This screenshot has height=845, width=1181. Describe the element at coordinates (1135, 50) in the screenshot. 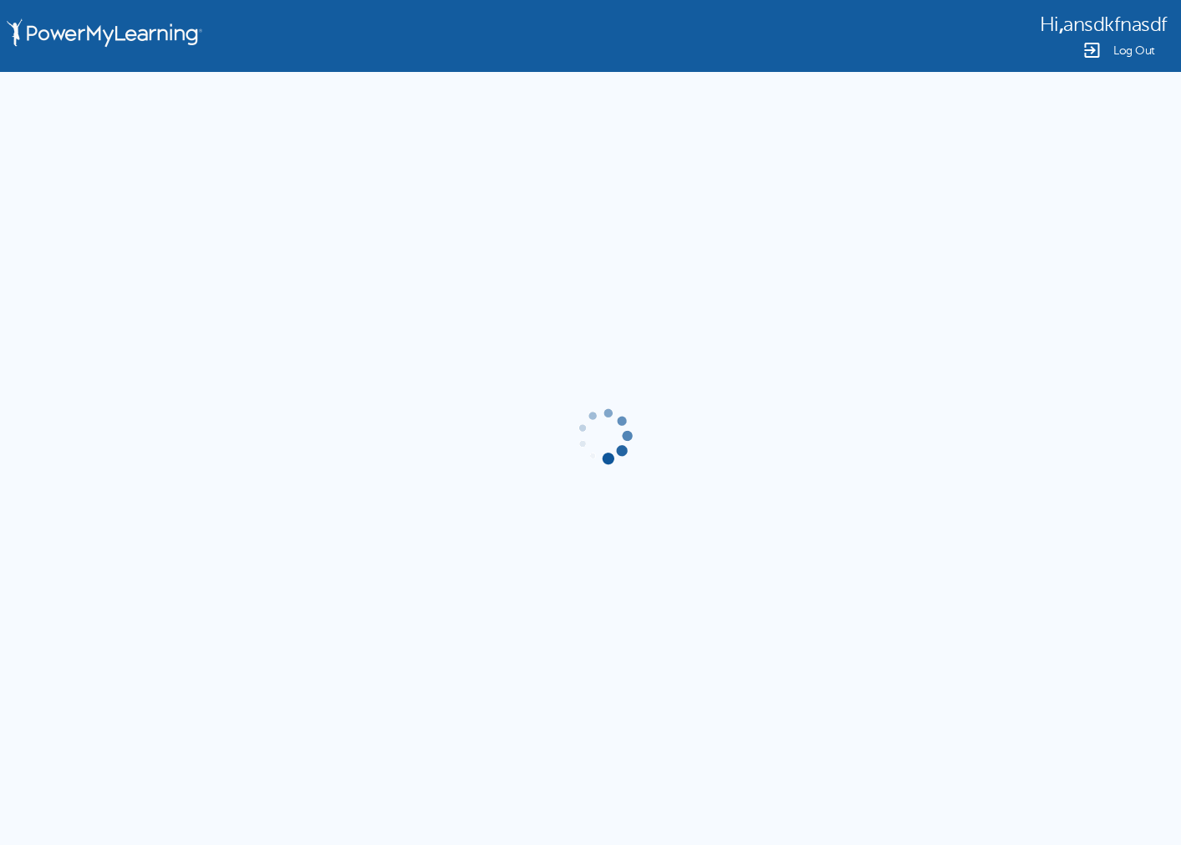

I see `span: Log Out` at that location.